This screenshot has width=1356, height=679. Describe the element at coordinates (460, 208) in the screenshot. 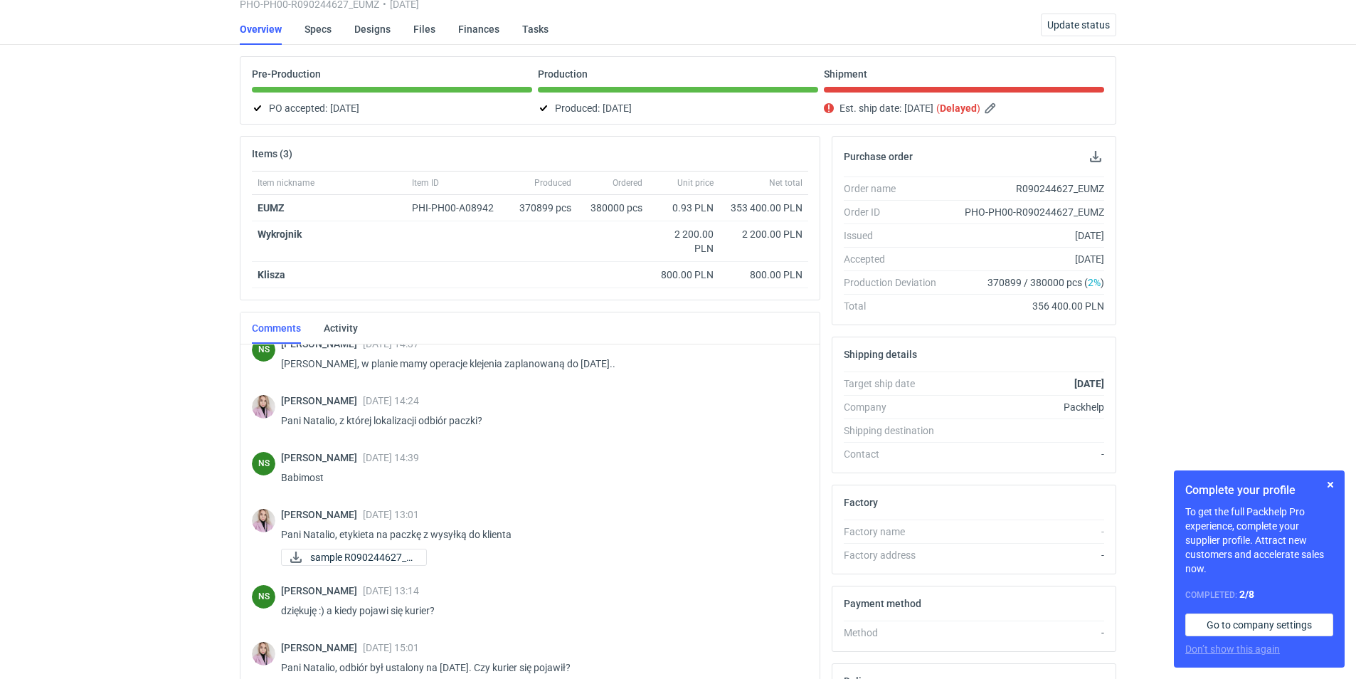

I see `div: PHI-PH00-A08942` at that location.